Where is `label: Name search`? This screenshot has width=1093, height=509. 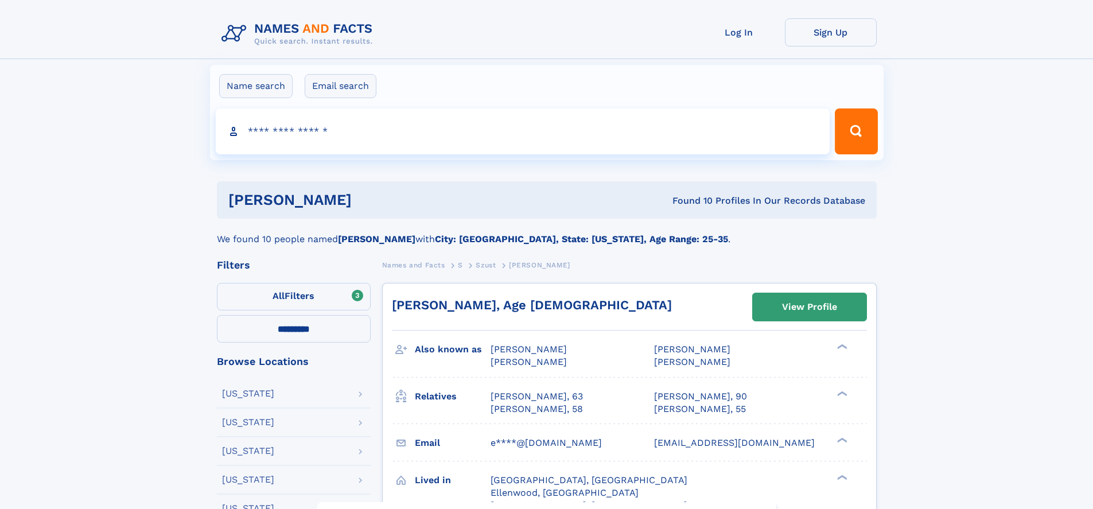
label: Name search is located at coordinates (256, 86).